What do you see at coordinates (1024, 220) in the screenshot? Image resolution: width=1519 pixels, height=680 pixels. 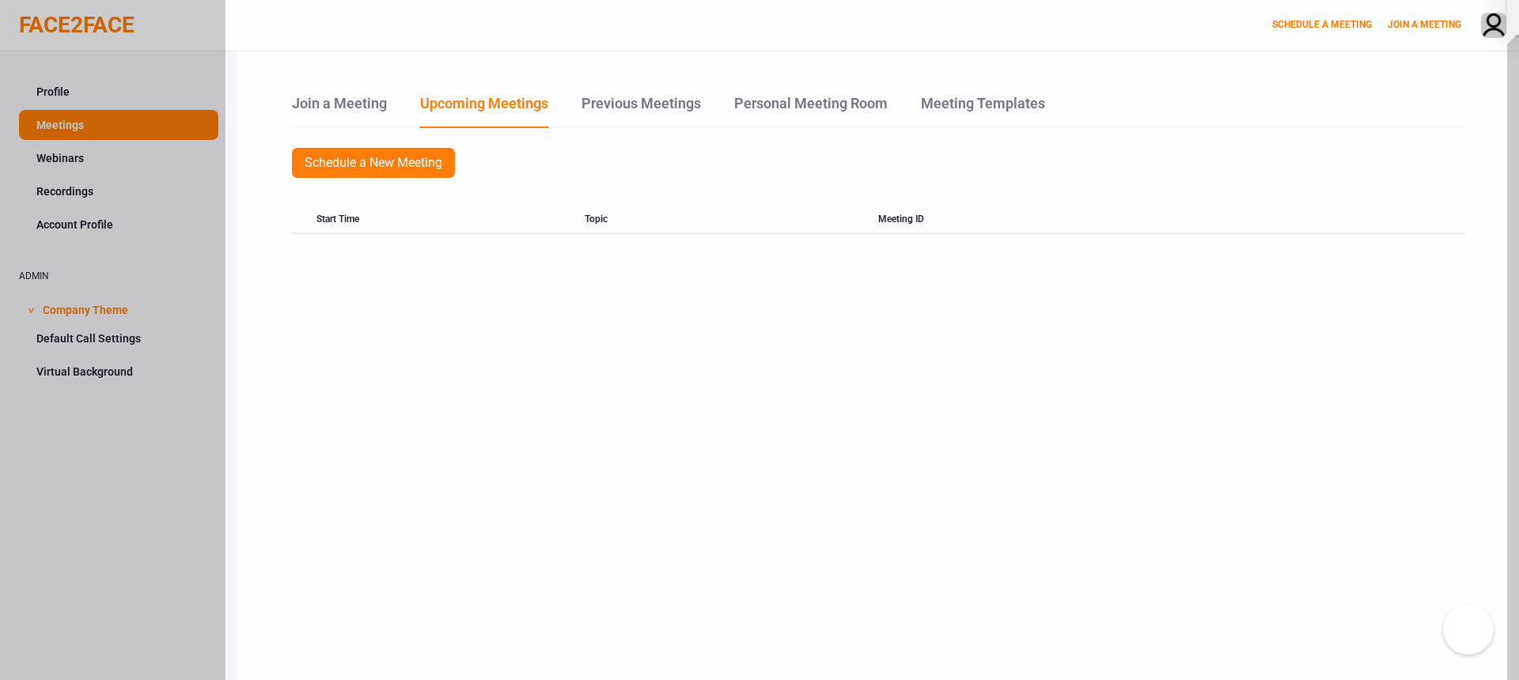 I see `div: Meeting ID` at bounding box center [1024, 220].